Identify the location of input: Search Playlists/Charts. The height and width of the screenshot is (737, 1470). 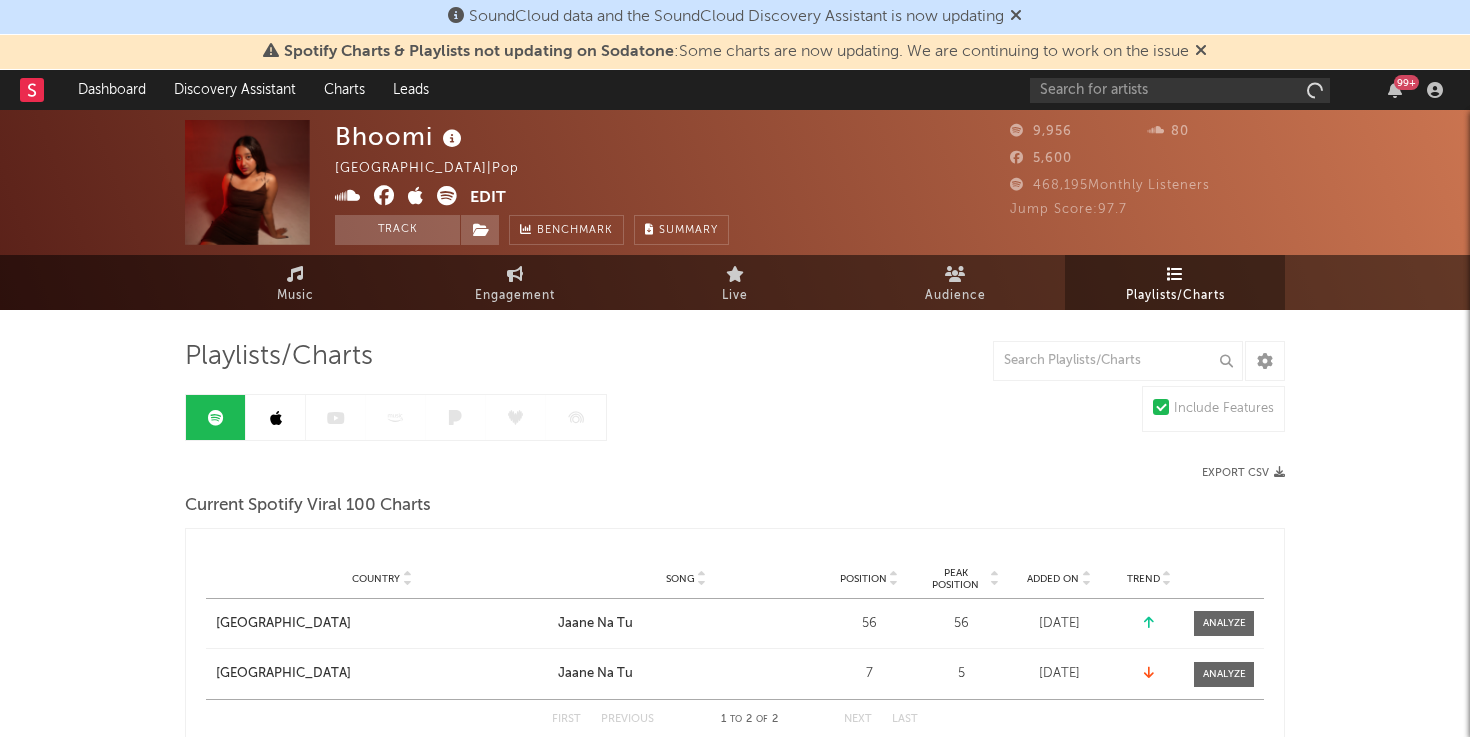
(1118, 361).